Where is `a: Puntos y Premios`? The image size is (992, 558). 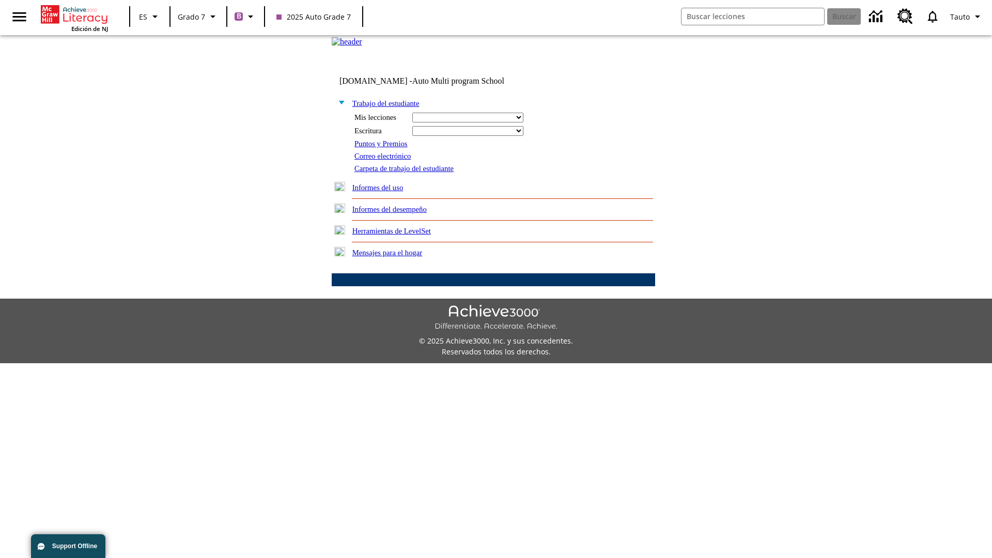
a: Puntos y Premios is located at coordinates (381, 144).